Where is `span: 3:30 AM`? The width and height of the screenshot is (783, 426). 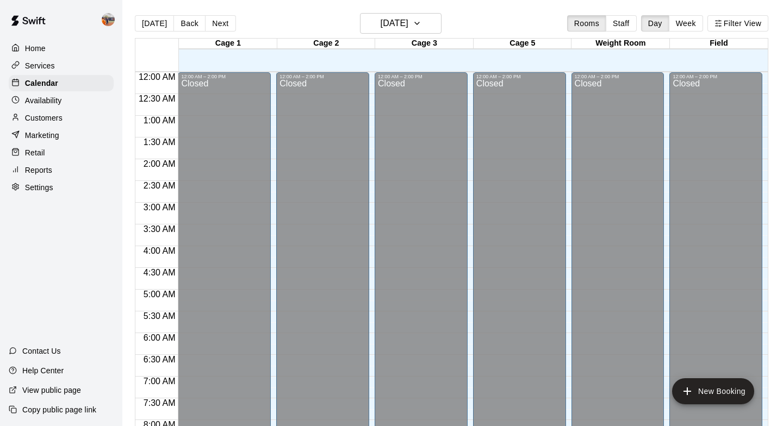 span: 3:30 AM is located at coordinates (159, 229).